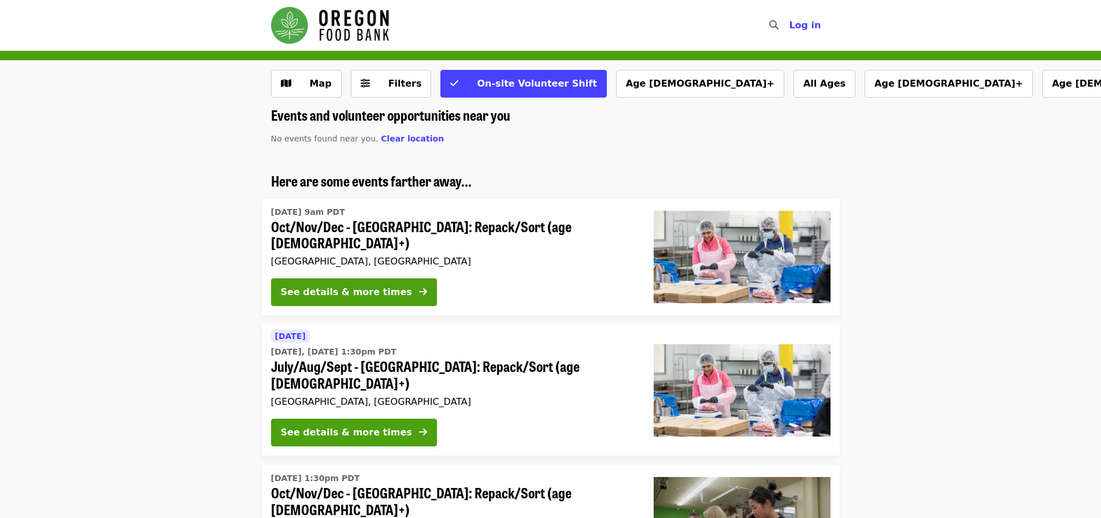  Describe the element at coordinates (551, 257) in the screenshot. I see `a: See details for "Oct/Nov/Dec - Beaverton: Repack/Sort (age 10+)"` at that location.